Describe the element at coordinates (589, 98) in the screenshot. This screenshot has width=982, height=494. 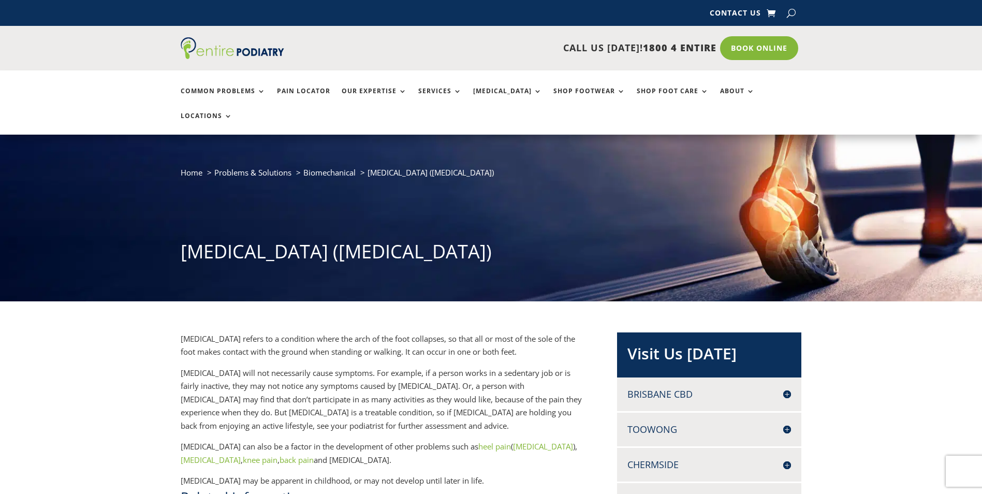
I see `a: Shop Footwear` at that location.